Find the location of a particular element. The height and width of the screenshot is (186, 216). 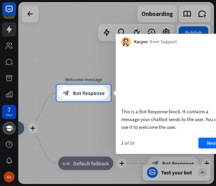

i: block_bot_response is located at coordinates (66, 93).